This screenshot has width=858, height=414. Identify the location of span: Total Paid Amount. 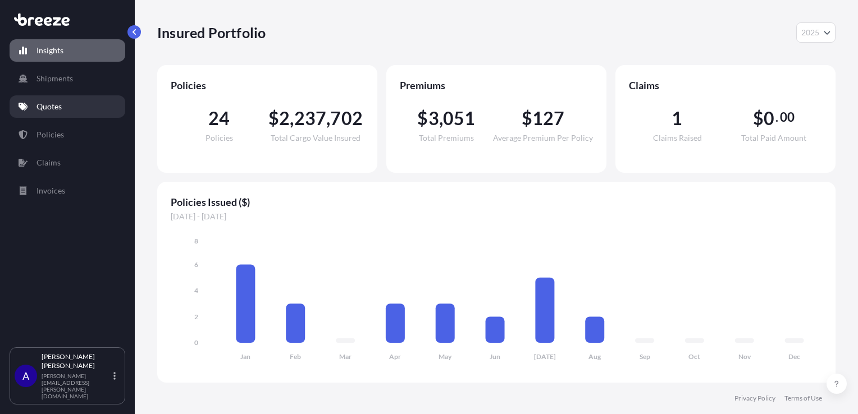
(774, 138).